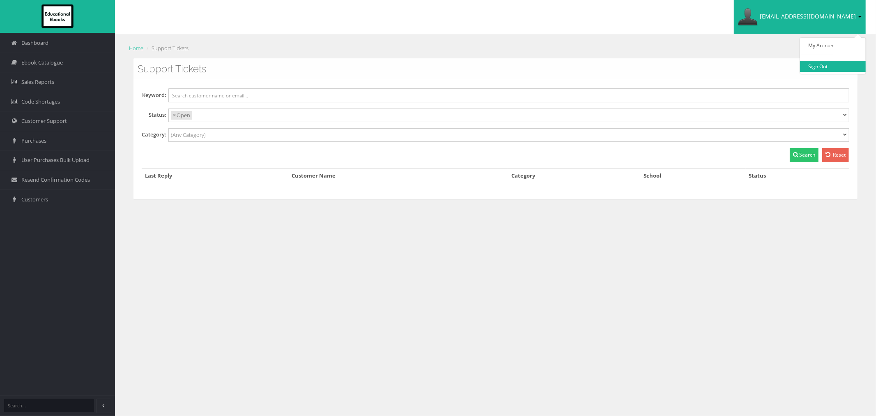  Describe the element at coordinates (398, 175) in the screenshot. I see `th: Customer Name` at that location.